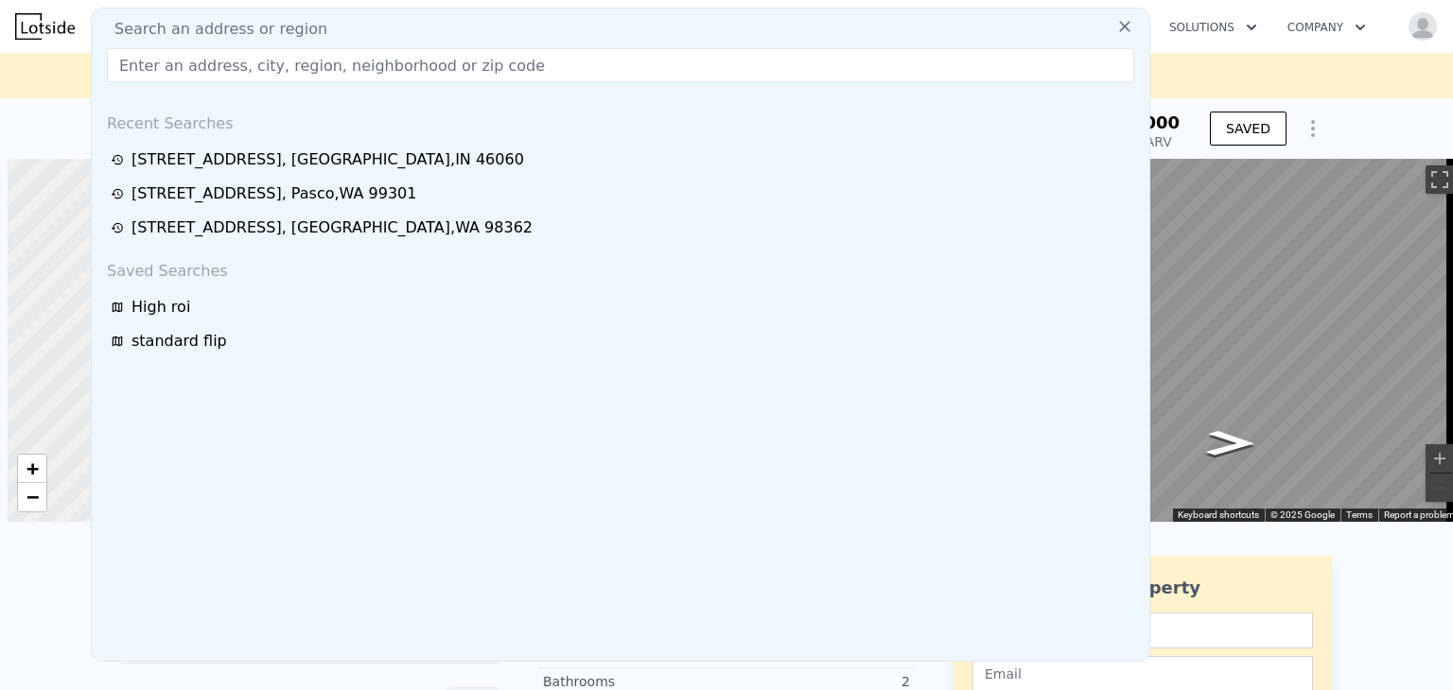  Describe the element at coordinates (1247, 129) in the screenshot. I see `button: SAVED` at that location.